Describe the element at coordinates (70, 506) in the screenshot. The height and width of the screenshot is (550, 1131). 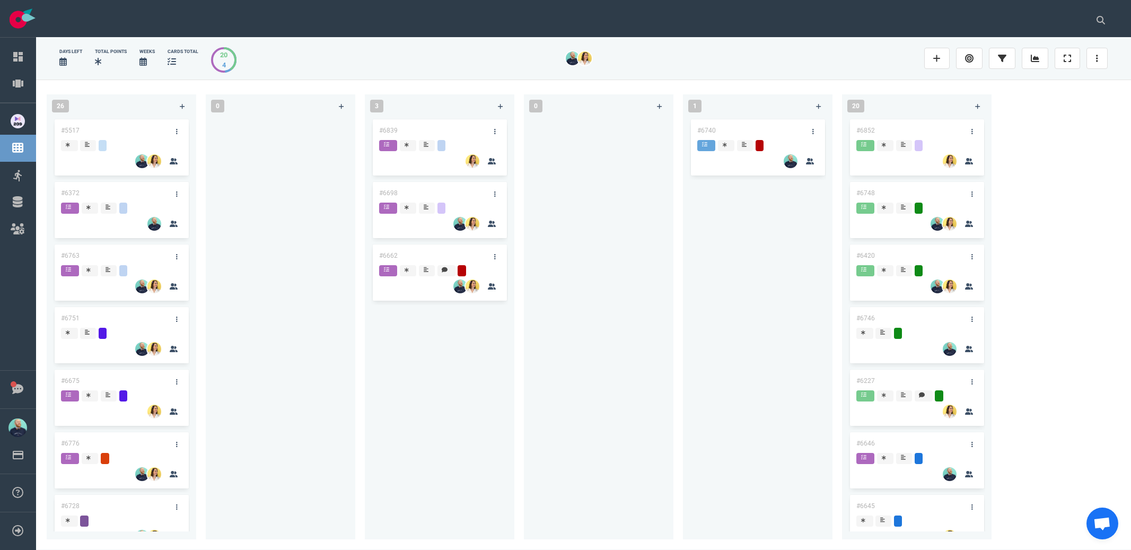
I see `a: #6728` at that location.